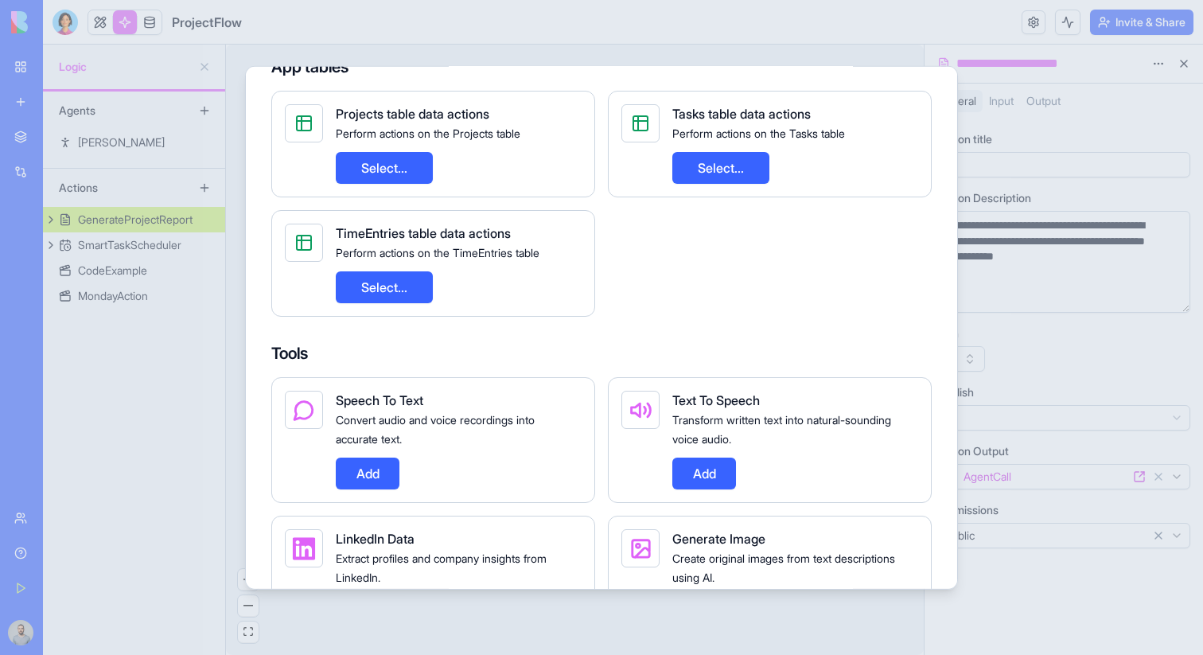 The width and height of the screenshot is (1203, 655). Describe the element at coordinates (159, 542) in the screenshot. I see `span: Messages` at that location.